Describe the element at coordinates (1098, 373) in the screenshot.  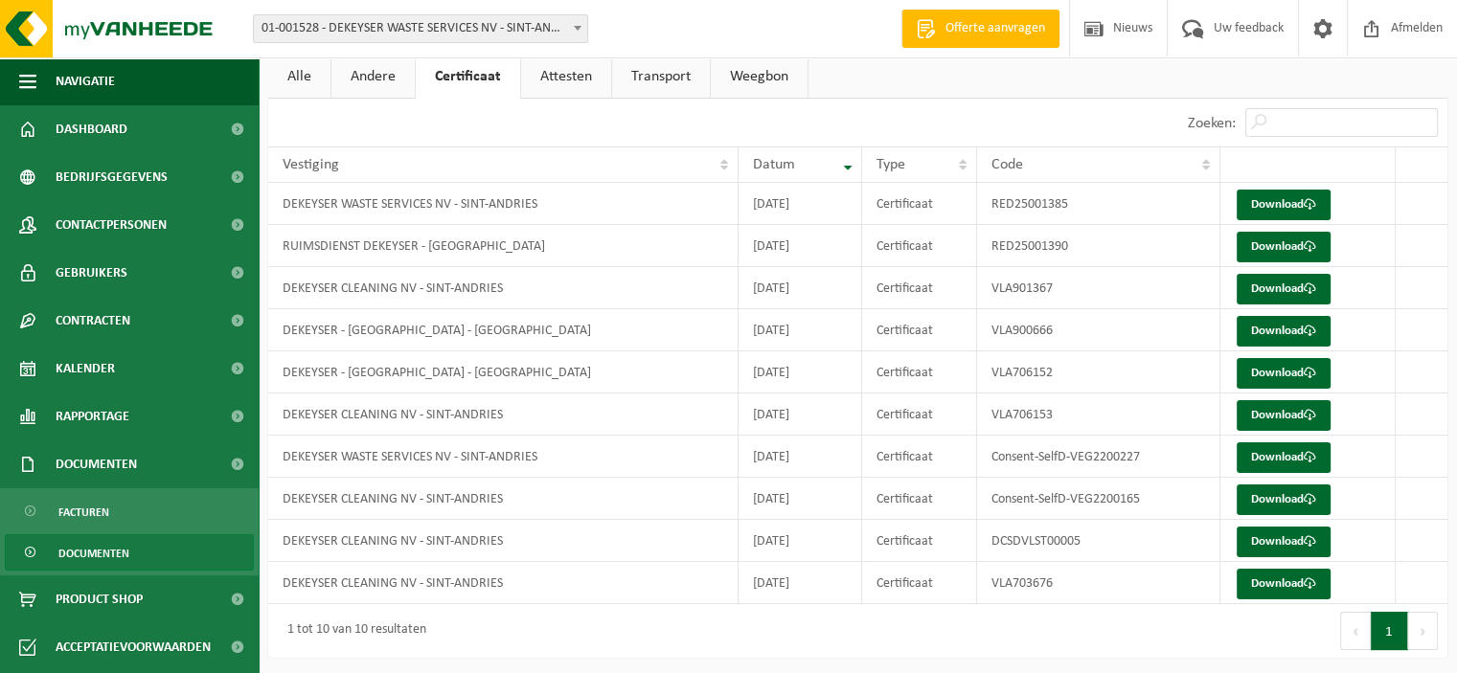
I see `td: VLA706152` at that location.